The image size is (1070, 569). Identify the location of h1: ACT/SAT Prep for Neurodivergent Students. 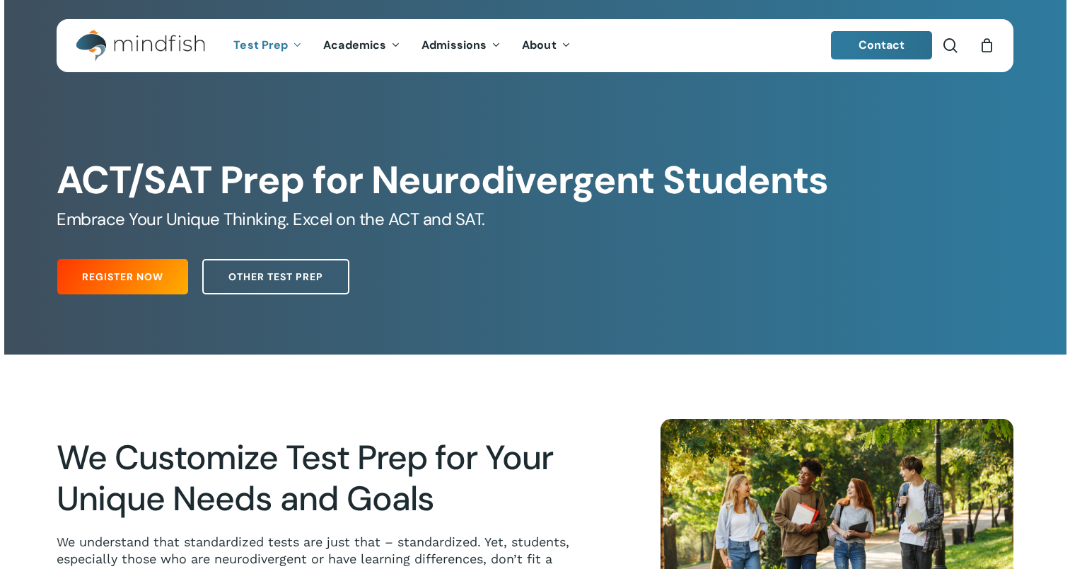
(535, 180).